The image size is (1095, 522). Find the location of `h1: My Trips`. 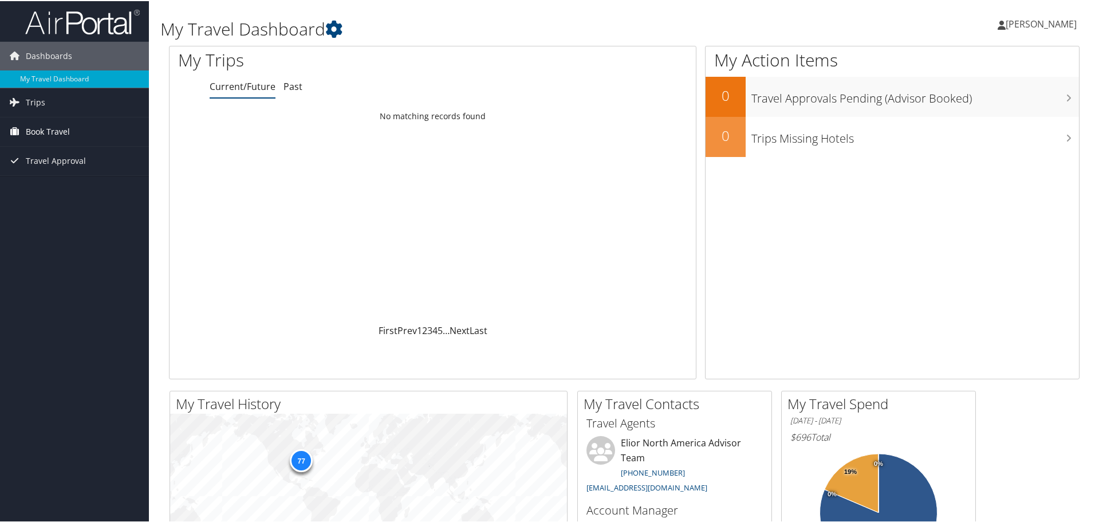

h1: My Trips is located at coordinates (323, 59).